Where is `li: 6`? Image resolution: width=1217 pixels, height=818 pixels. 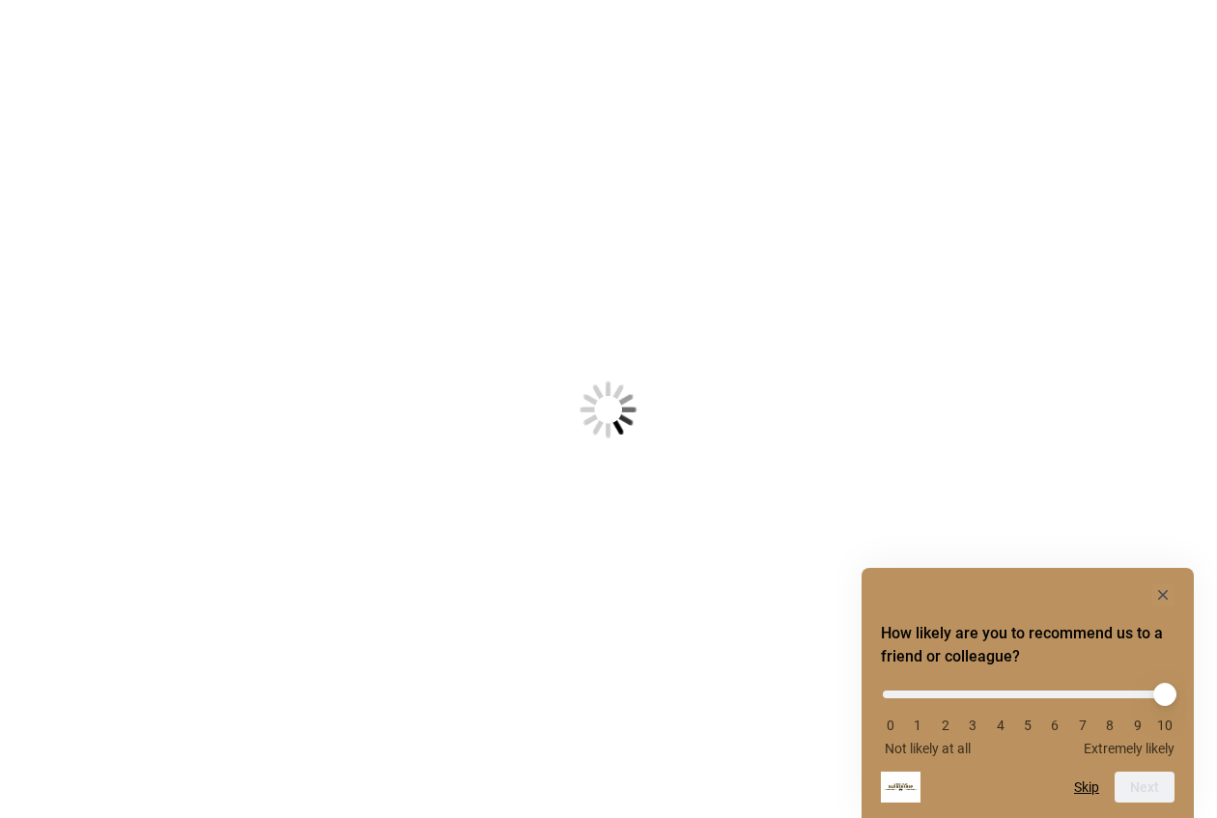
li: 6 is located at coordinates (1055, 726).